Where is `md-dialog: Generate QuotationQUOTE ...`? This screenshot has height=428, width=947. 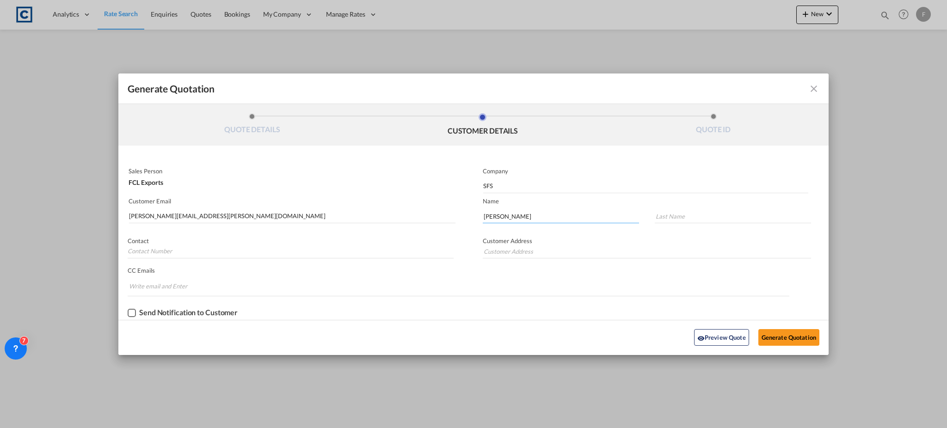
md-dialog: Generate QuotationQUOTE ... is located at coordinates (473, 214).